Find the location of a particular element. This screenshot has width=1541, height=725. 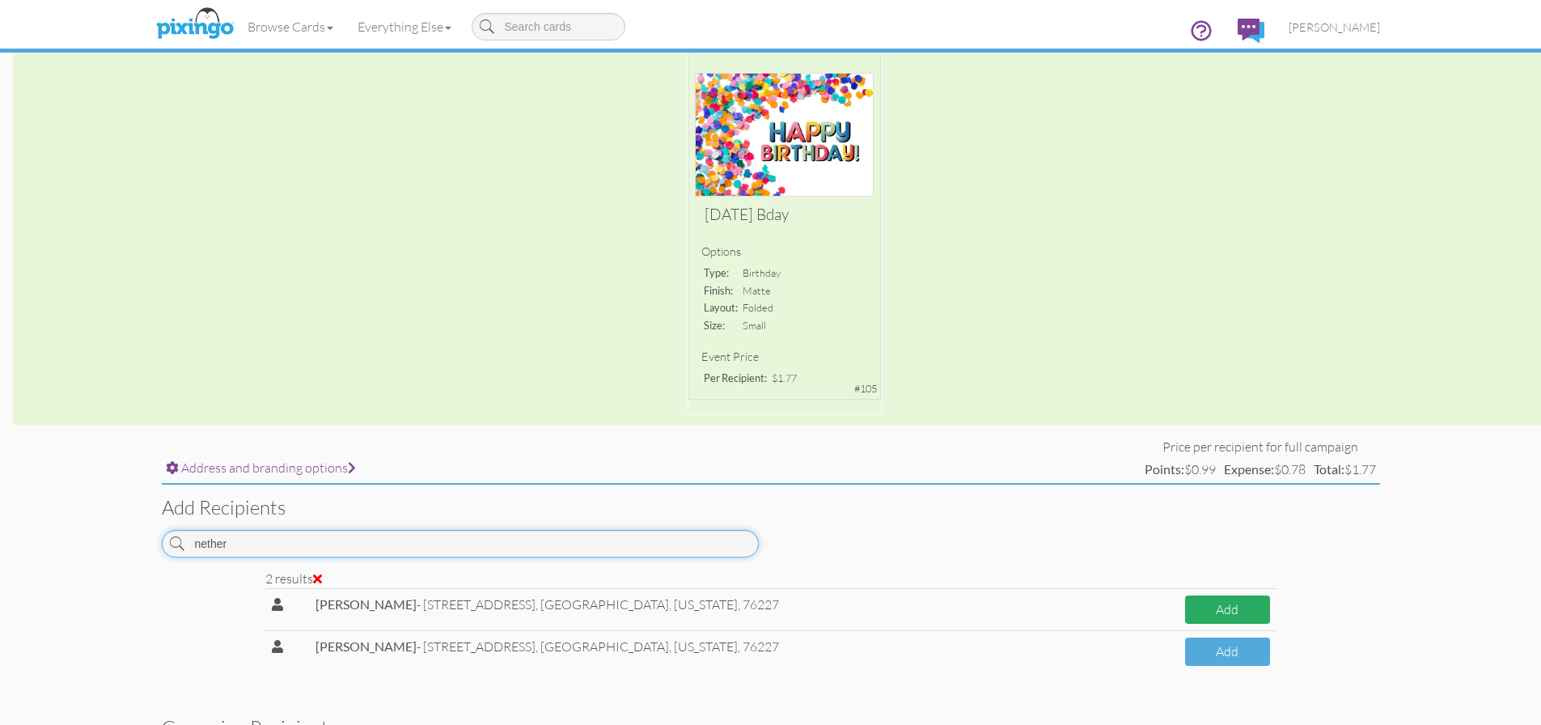

td: Price per recipient for full campaign is located at coordinates (1261, 447).